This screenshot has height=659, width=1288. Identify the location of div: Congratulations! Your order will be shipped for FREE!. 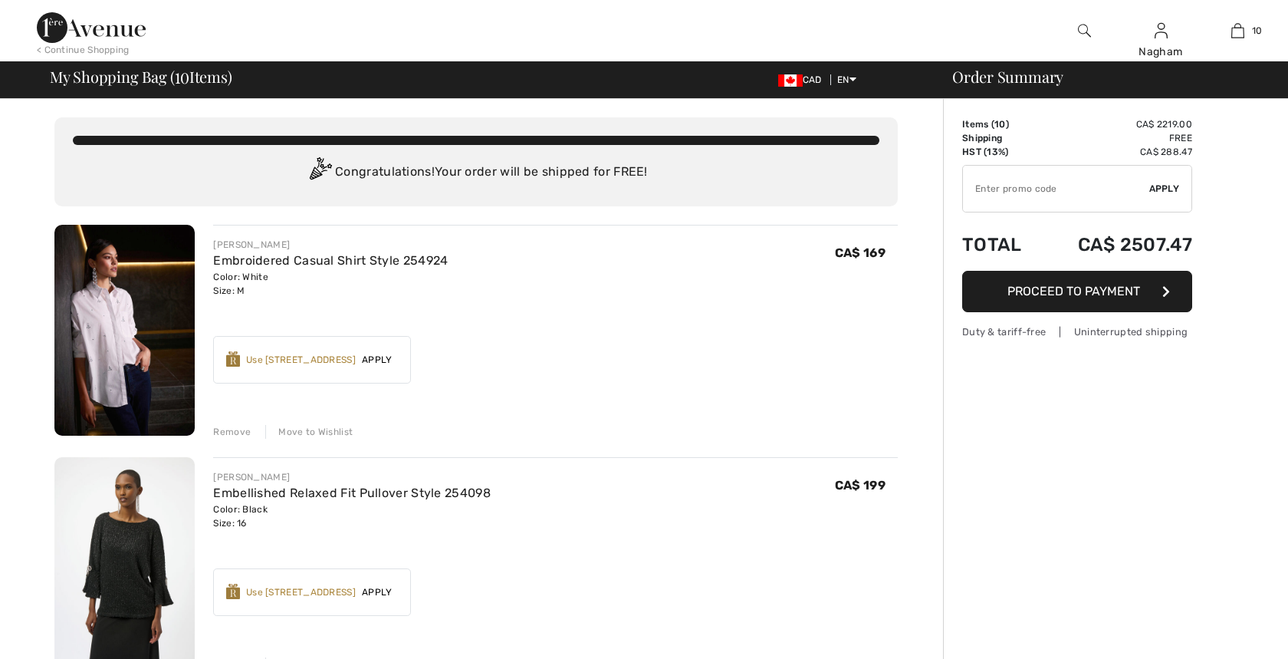
(476, 173).